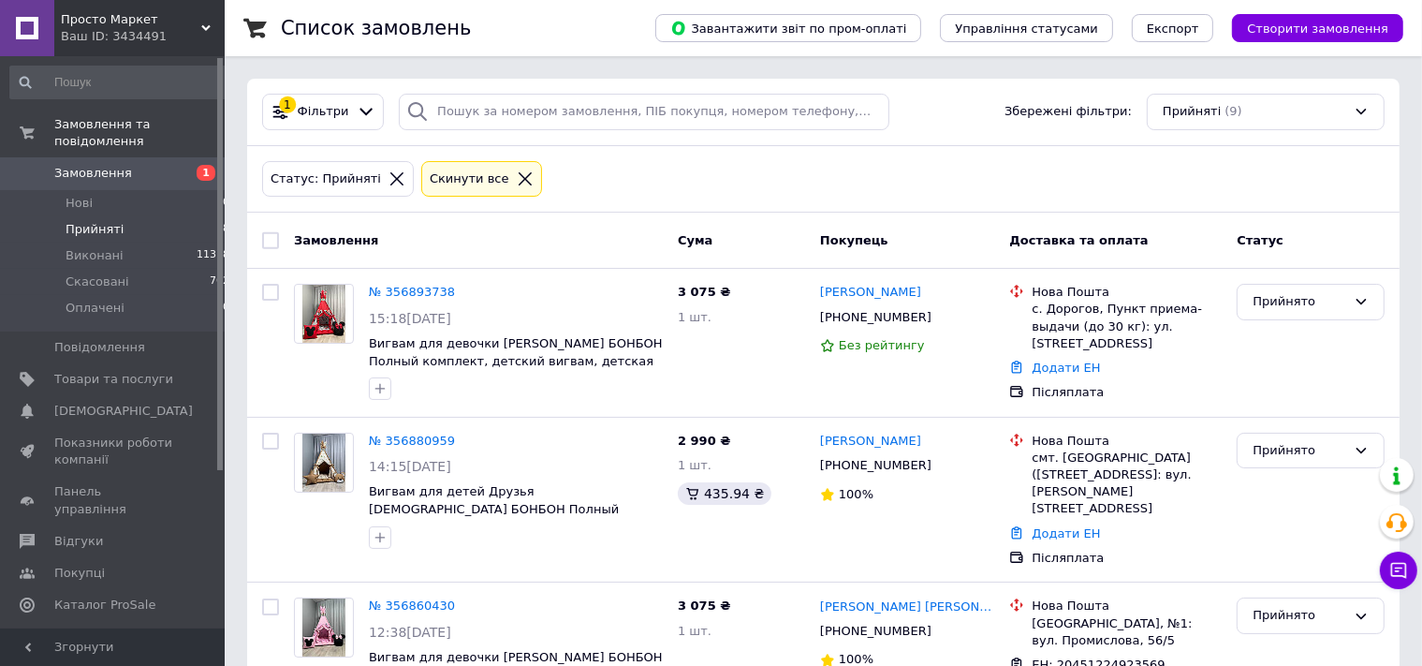 The width and height of the screenshot is (1422, 666). Describe the element at coordinates (1173, 28) in the screenshot. I see `button: Експорт` at that location.